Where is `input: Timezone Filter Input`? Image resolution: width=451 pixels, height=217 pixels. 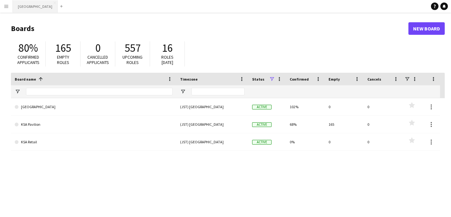
input: Timezone Filter Input is located at coordinates (218, 91).